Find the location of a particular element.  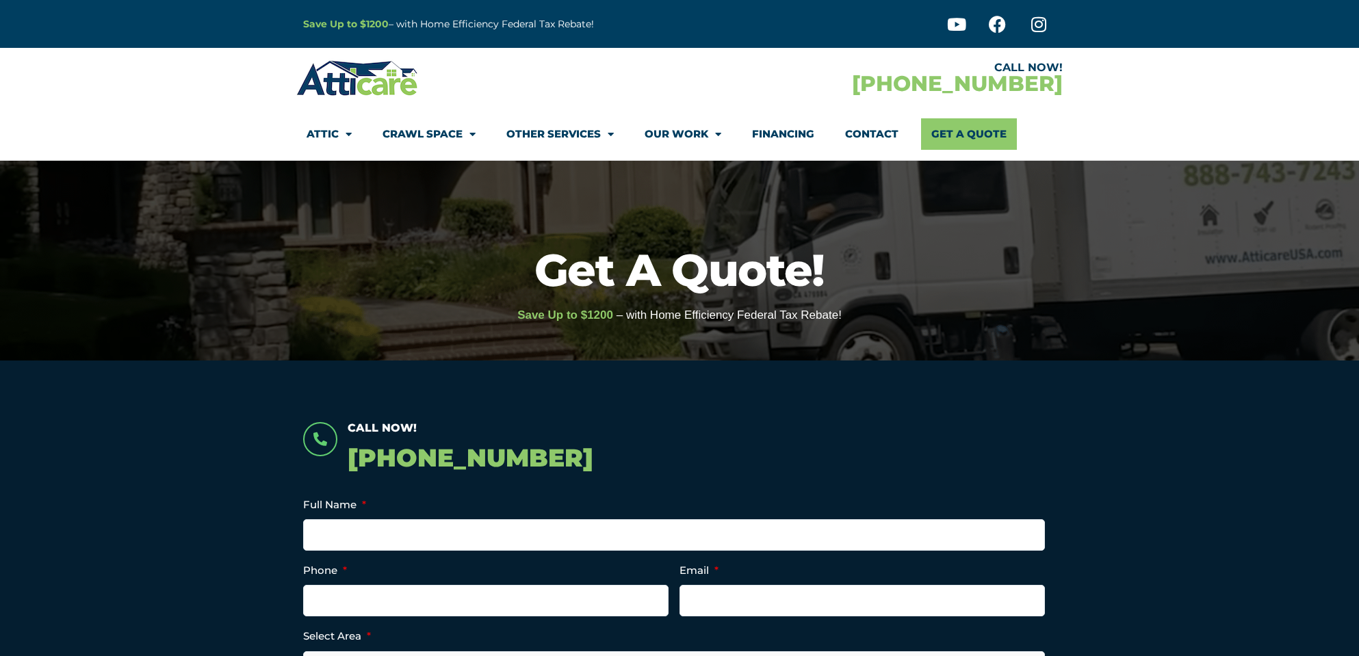

a: Our Work is located at coordinates (683, 134).